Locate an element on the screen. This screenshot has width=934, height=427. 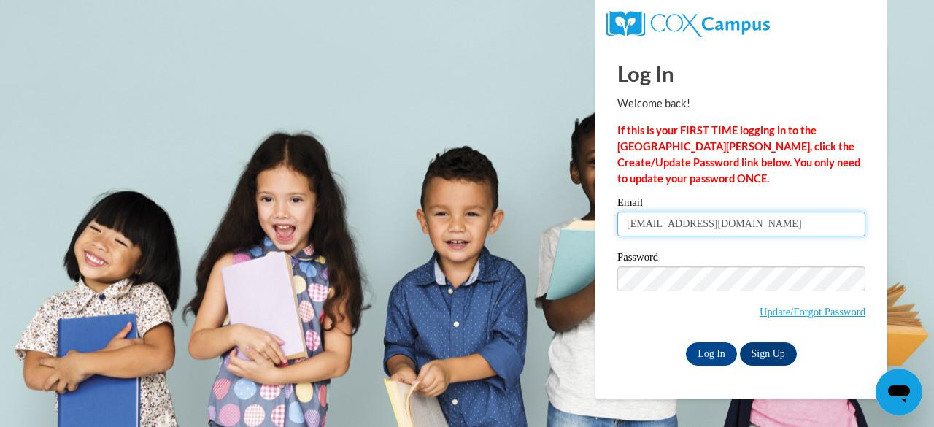
label: Password is located at coordinates (741, 259).